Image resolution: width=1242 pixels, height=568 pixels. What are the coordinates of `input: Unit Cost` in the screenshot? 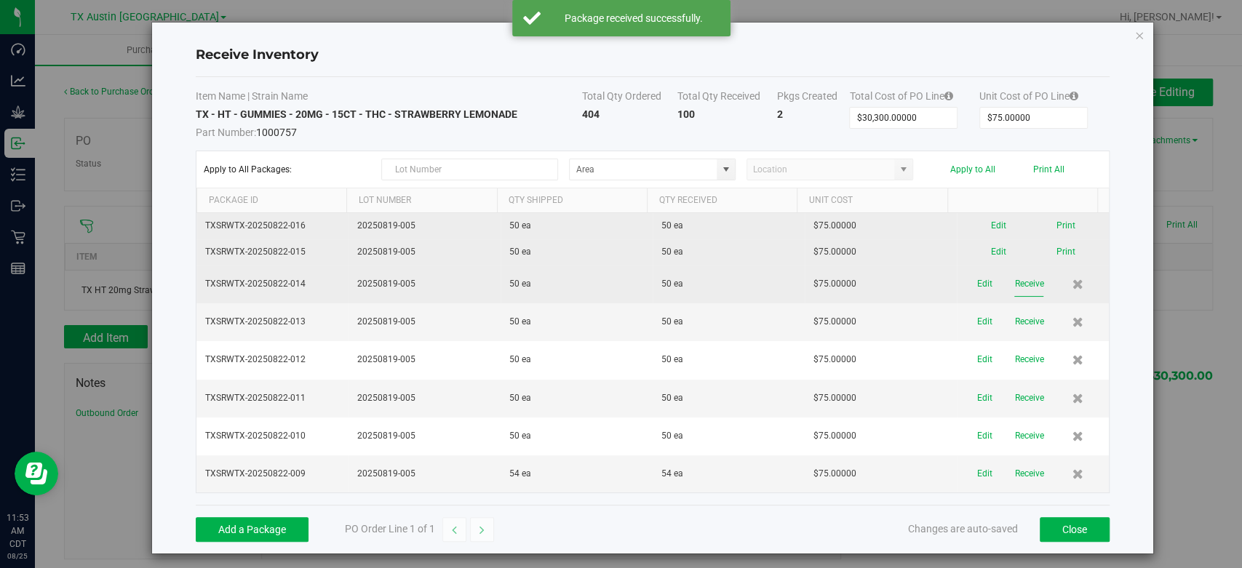 It's located at (1033, 118).